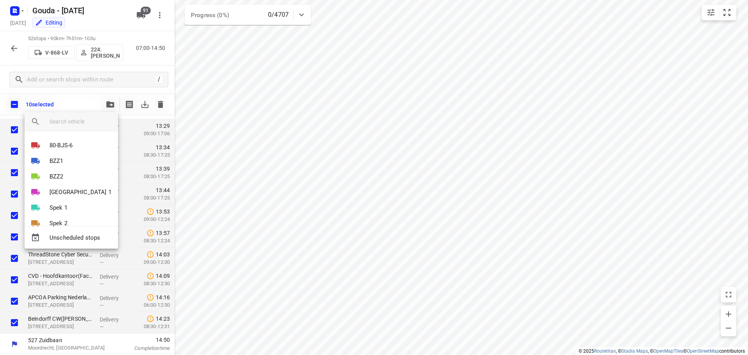  What do you see at coordinates (71, 176) in the screenshot?
I see `li: BZZ2` at bounding box center [71, 176].